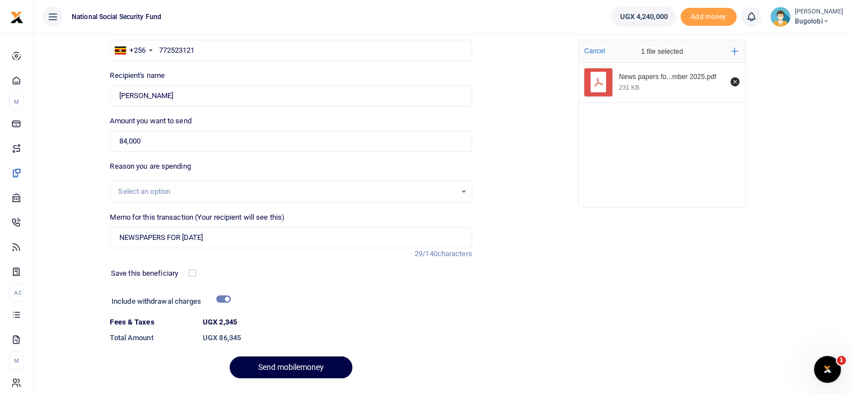 This screenshot has height=394, width=852. I want to click on span: 1, so click(841, 360).